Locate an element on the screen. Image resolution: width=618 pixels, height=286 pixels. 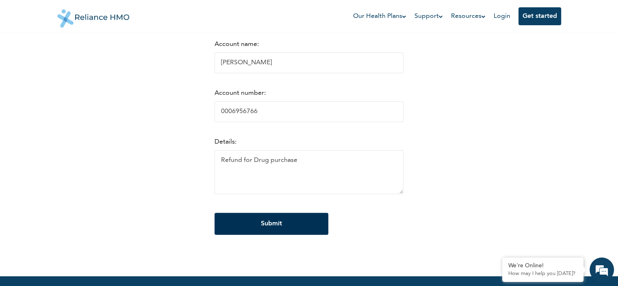
div: We're Online! is located at coordinates (543, 265).